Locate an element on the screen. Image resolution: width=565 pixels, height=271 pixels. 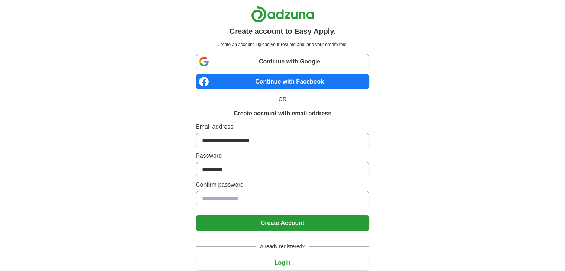
label: Password is located at coordinates (282, 156).